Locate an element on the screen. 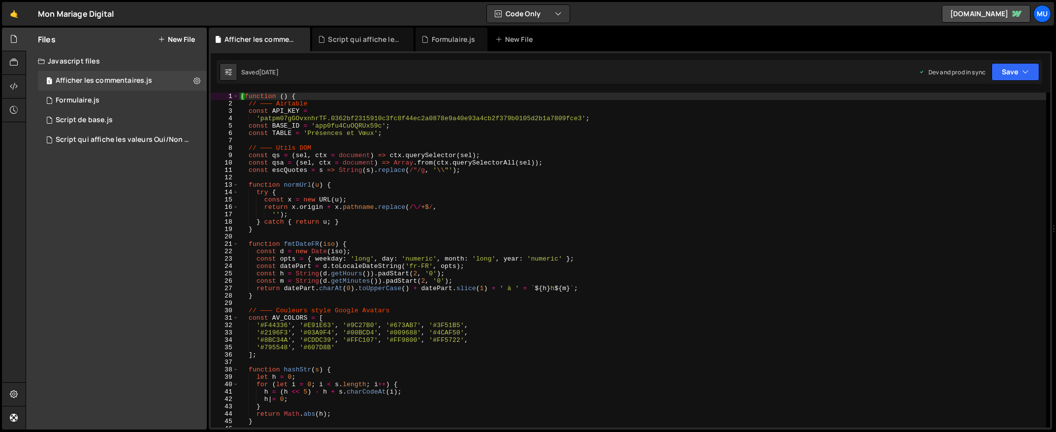 This screenshot has width=1056, height=432. div: 25 is located at coordinates (225, 273).